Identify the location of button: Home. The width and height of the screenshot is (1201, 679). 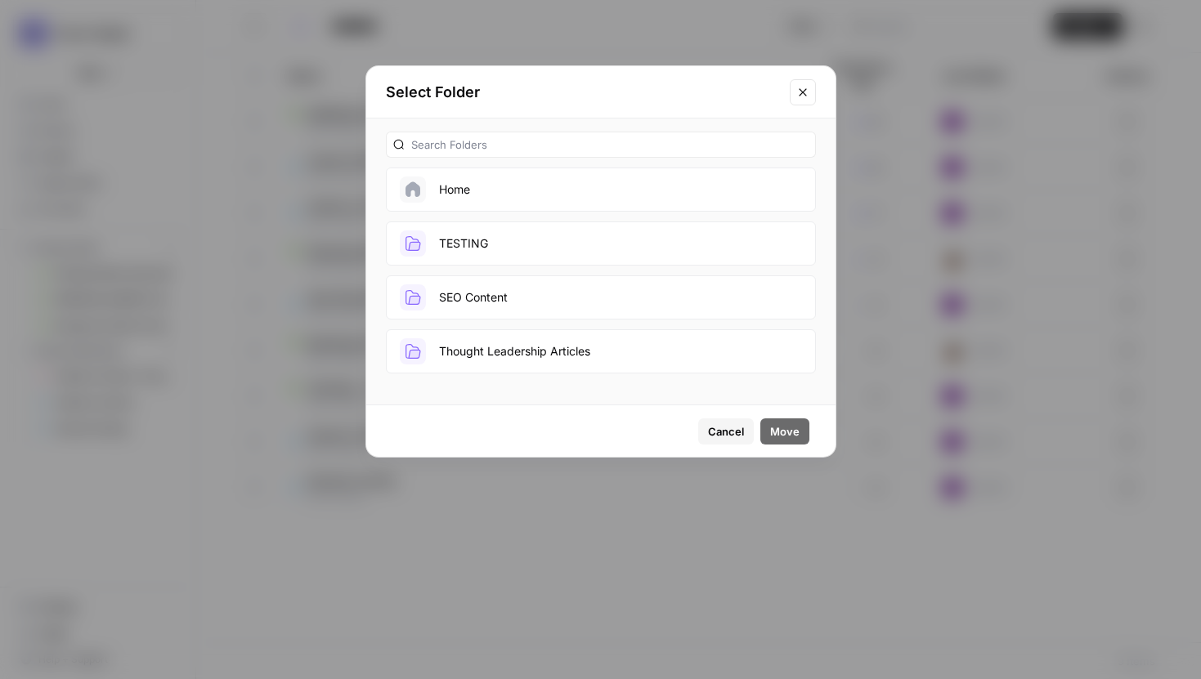
(601, 190).